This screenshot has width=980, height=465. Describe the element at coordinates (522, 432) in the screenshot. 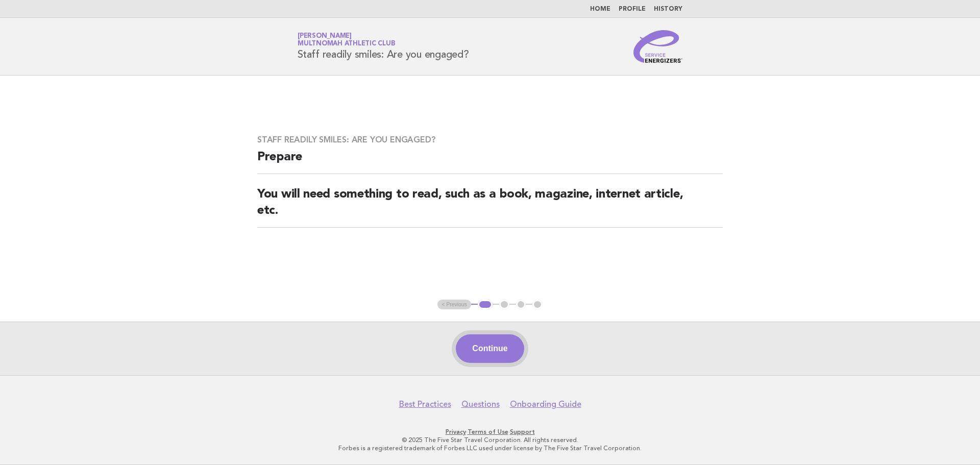

I see `a: Support` at that location.